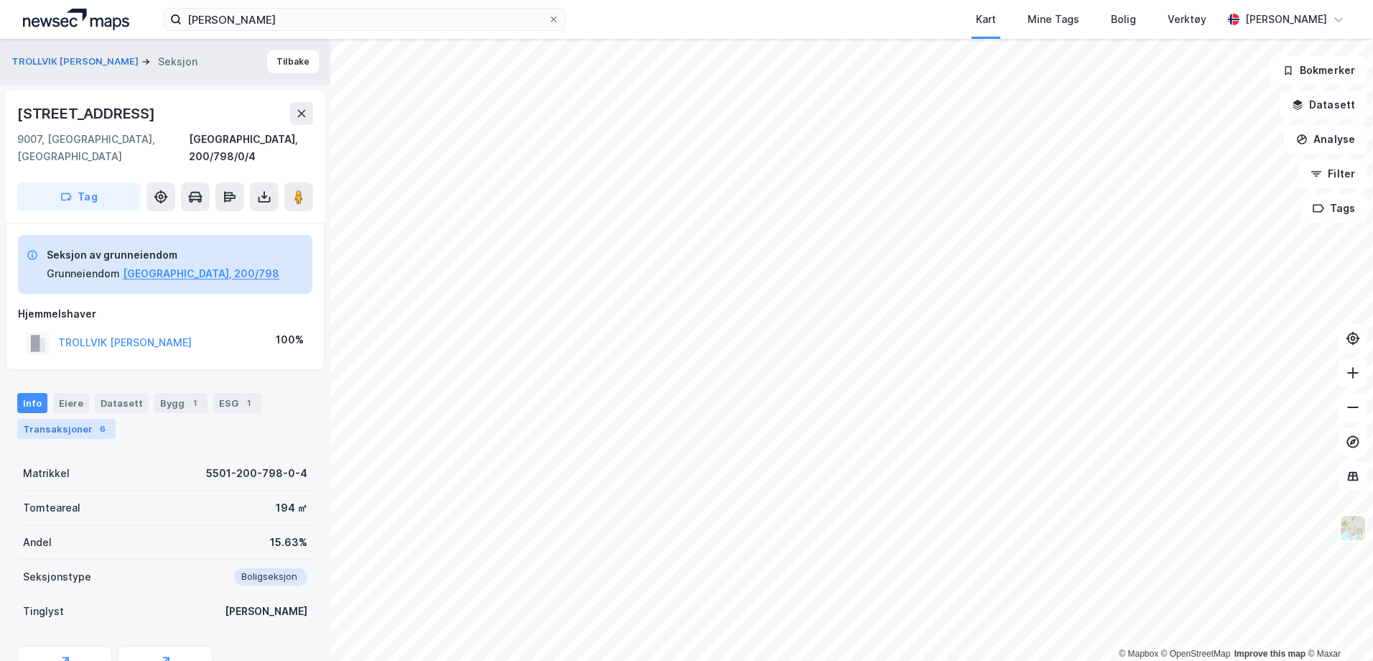 The width and height of the screenshot is (1373, 661). What do you see at coordinates (289, 542) in the screenshot?
I see `div: 15.63%` at bounding box center [289, 542].